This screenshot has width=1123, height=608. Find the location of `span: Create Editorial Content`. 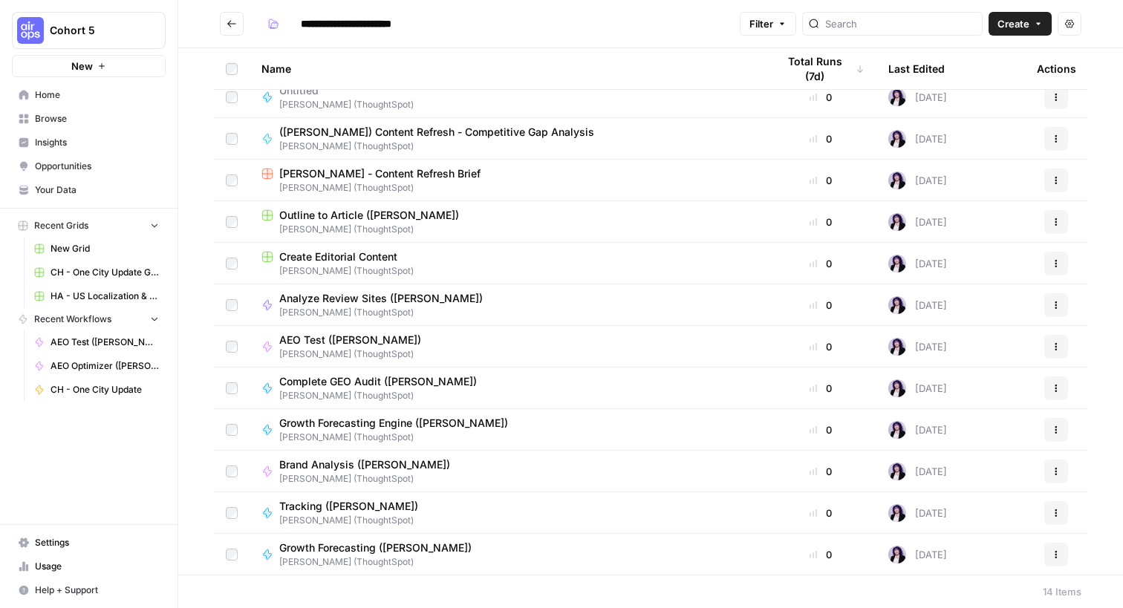

span: Create Editorial Content is located at coordinates (338, 257).